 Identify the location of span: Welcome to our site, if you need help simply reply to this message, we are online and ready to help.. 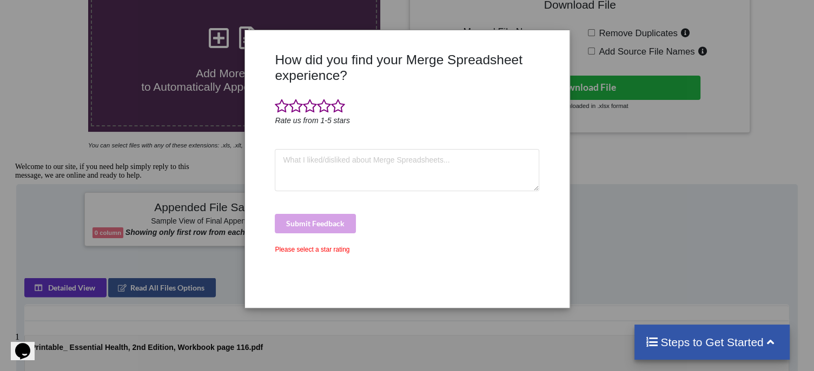
(91, 12).